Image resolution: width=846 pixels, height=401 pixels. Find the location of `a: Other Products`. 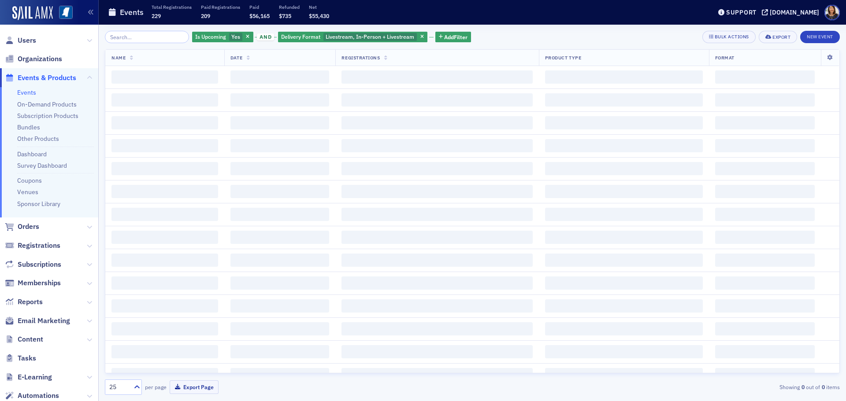

a: Other Products is located at coordinates (38, 139).